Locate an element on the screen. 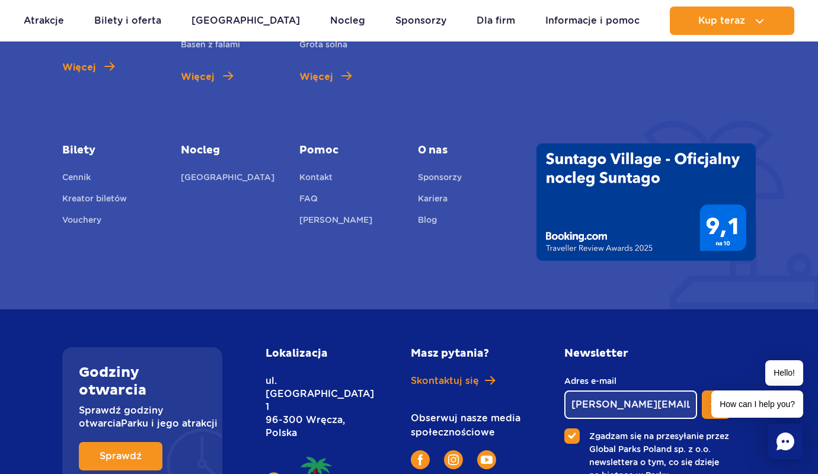  a: Grota solna is located at coordinates (323, 46).